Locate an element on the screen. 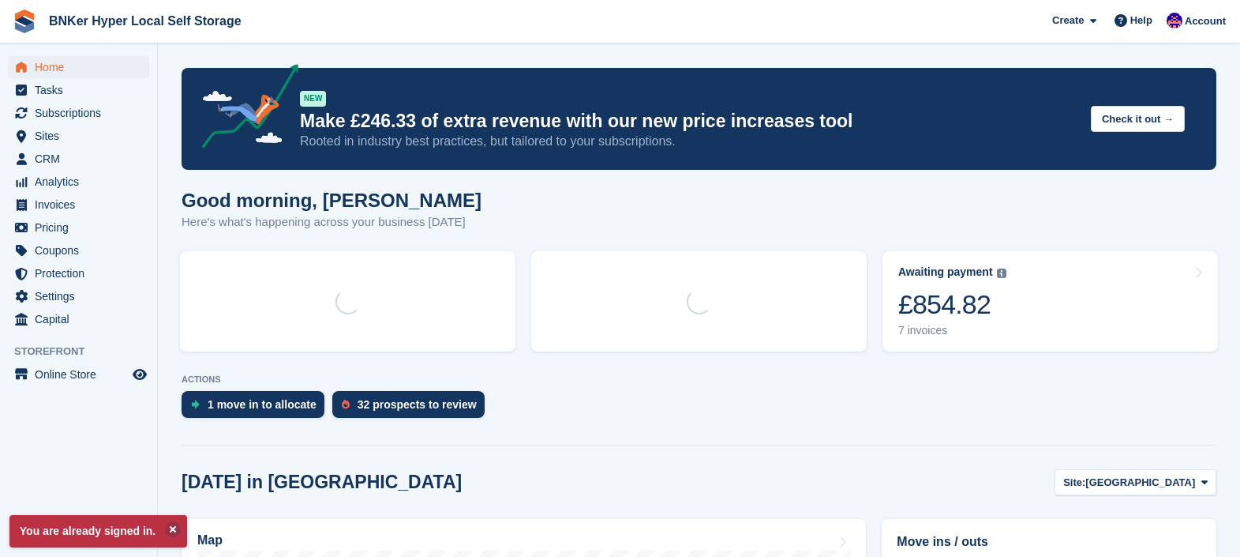 This screenshot has height=557, width=1240. a: Awaiting payment £854.82 7 invoices is located at coordinates (1050, 301).